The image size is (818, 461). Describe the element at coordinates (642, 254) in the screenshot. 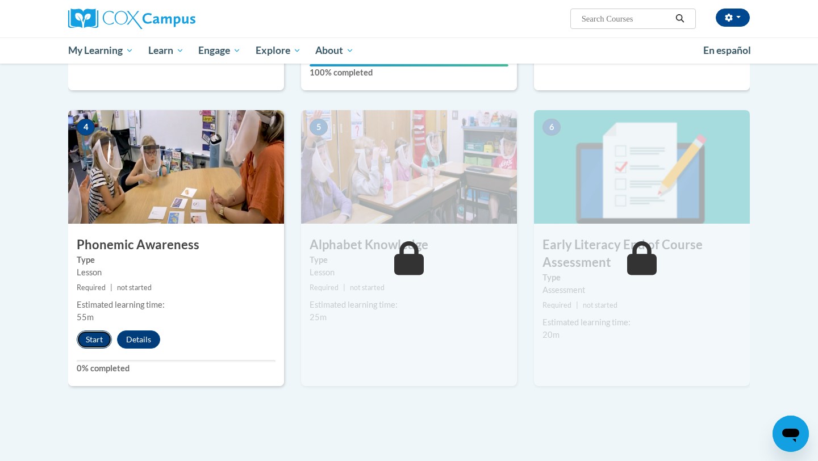

I see `h3: Early Literacy End of Course Assessment` at that location.